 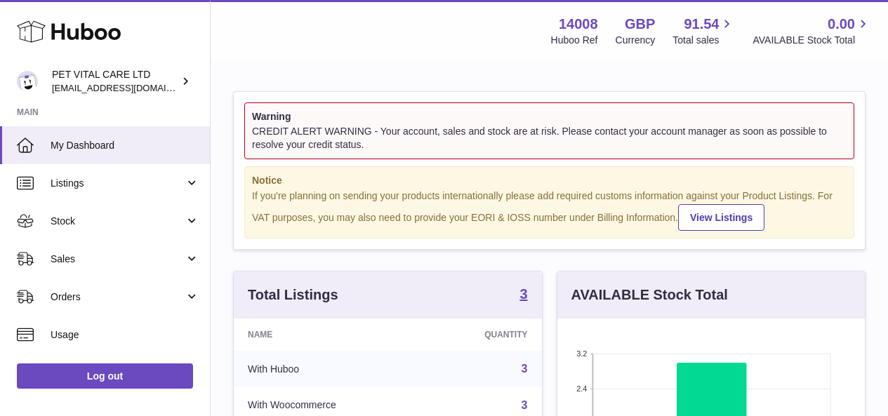 What do you see at coordinates (574, 40) in the screenshot?
I see `div: Huboo Ref` at bounding box center [574, 40].